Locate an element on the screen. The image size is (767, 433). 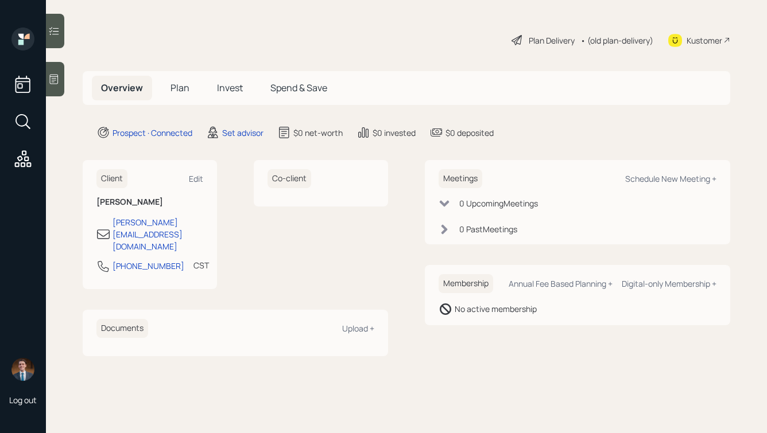
span: Overview is located at coordinates (122, 88).